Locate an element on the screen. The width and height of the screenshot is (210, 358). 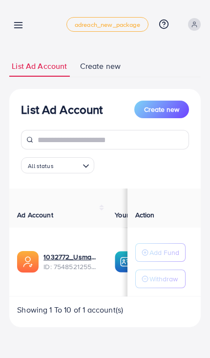
span: Your BC ID is located at coordinates (131, 215).